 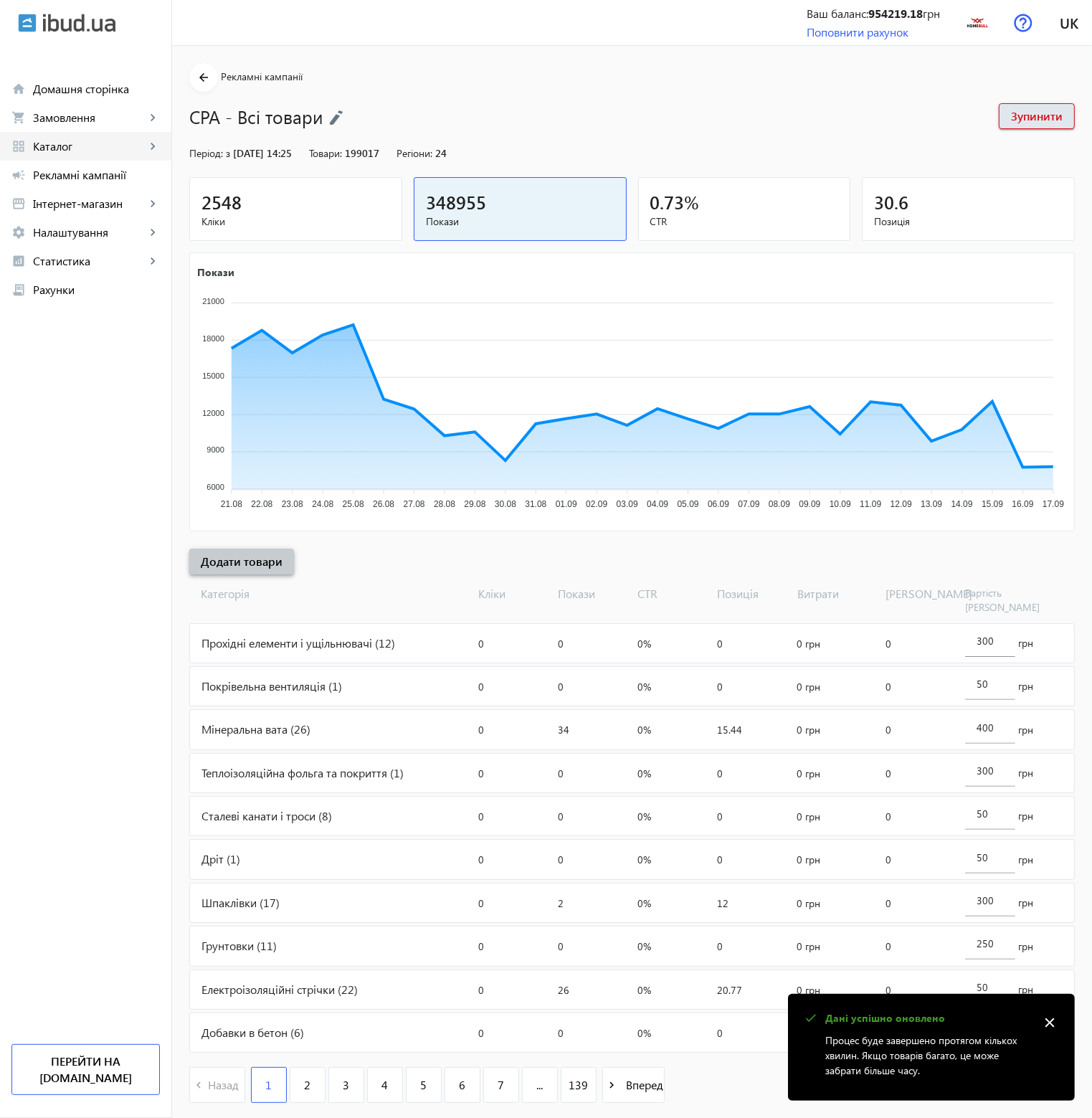 What do you see at coordinates (296, 222) in the screenshot?
I see `span: Кліки` at bounding box center [296, 222].